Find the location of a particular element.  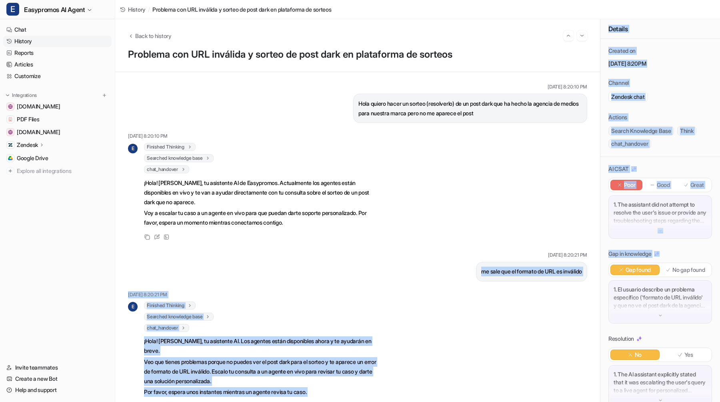

img: PDF Files is located at coordinates (10, 119).